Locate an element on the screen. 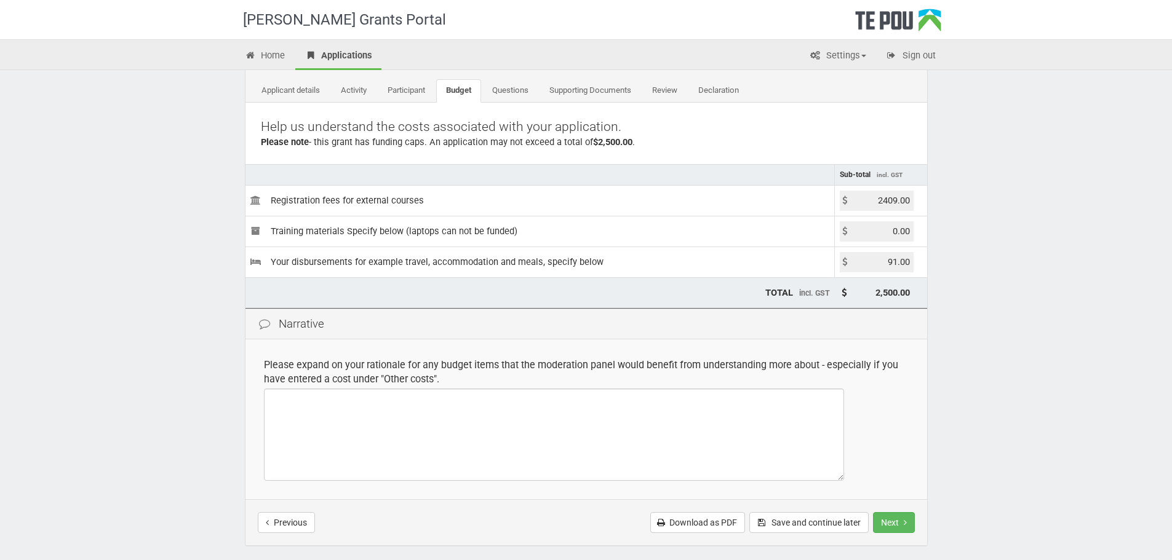 The height and width of the screenshot is (560, 1172). a: Applications is located at coordinates (338, 57).